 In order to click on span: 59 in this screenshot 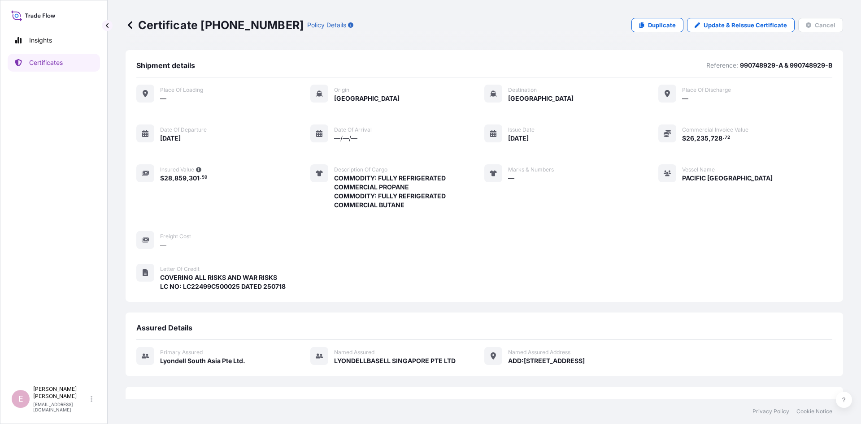, I will do `click(204, 177)`.